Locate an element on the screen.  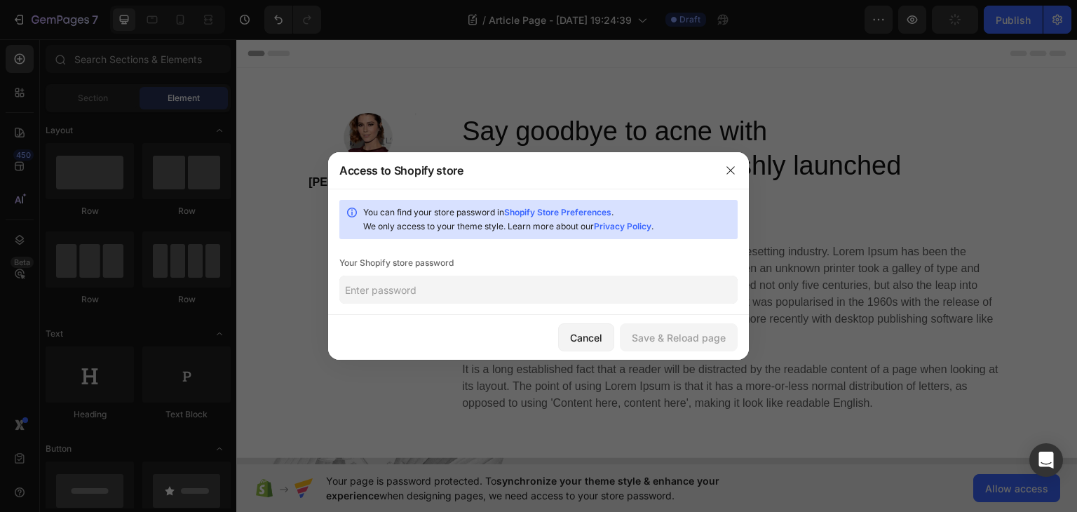
div: Your Shopify store password is located at coordinates (538, 263).